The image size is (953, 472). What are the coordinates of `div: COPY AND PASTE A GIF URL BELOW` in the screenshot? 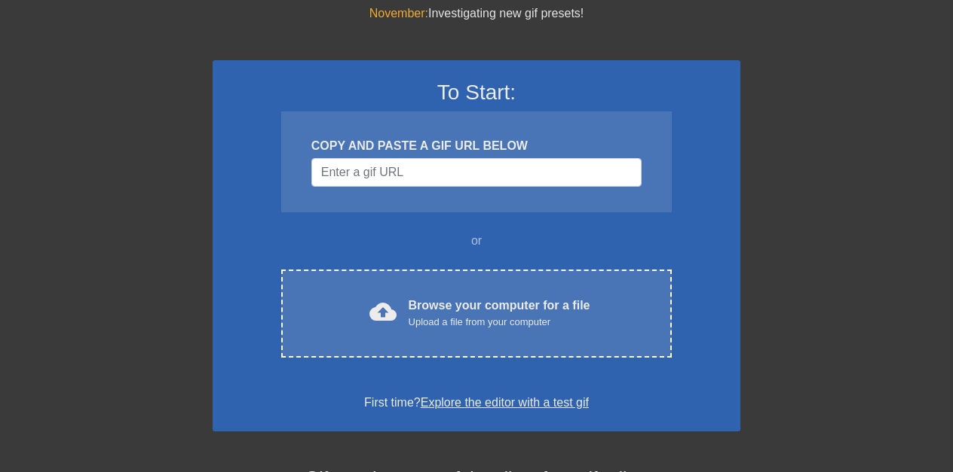 It's located at (476, 146).